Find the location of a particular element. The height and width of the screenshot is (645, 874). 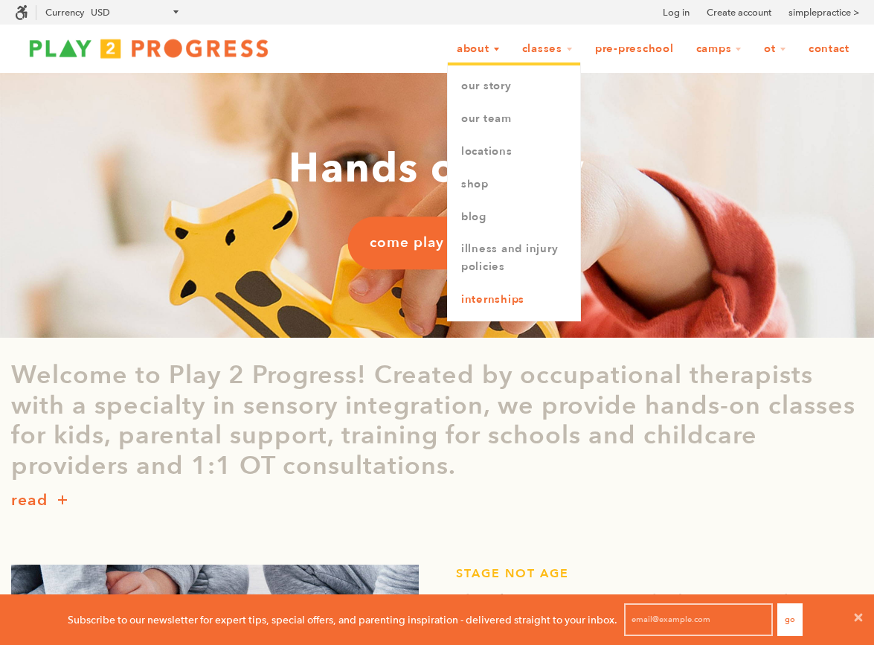

a: Log in is located at coordinates (676, 13).